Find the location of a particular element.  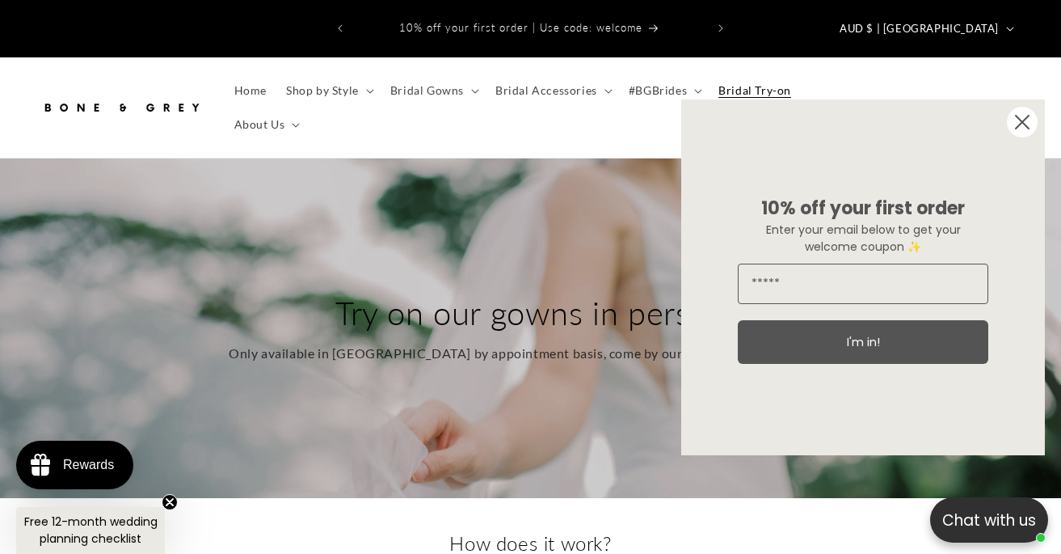

span: About Us is located at coordinates (260, 124).